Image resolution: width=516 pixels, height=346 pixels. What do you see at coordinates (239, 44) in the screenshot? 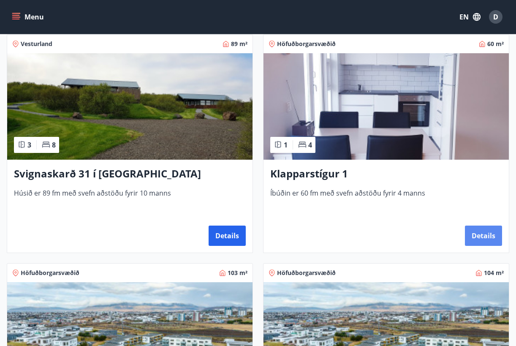
I see `span: 89 m²` at bounding box center [239, 44].